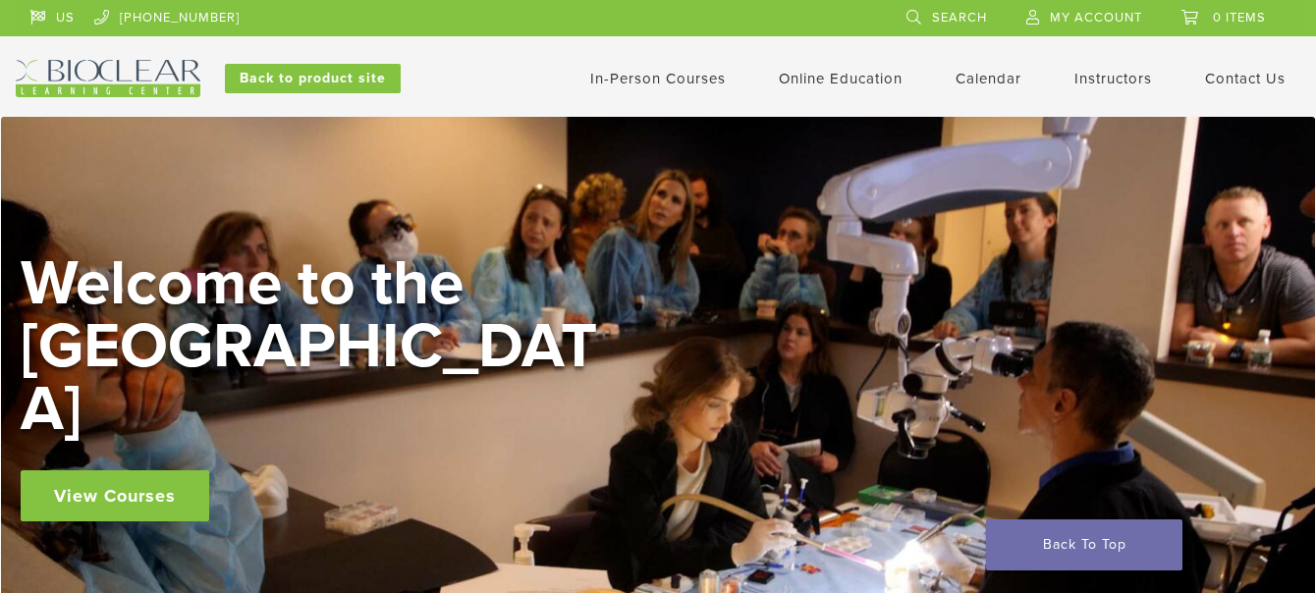 This screenshot has height=593, width=1316. What do you see at coordinates (1096, 18) in the screenshot?
I see `span: My Account` at bounding box center [1096, 18].